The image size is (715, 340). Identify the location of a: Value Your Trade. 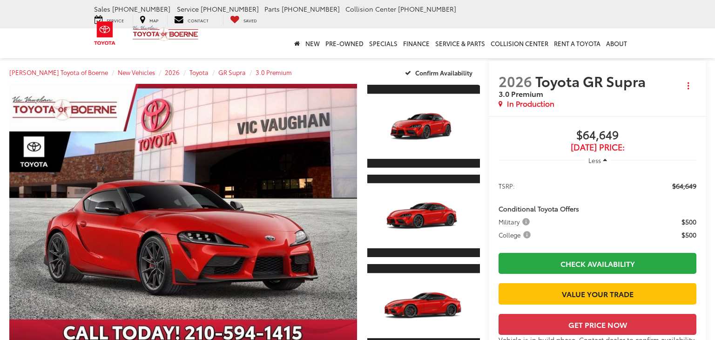
(597, 293).